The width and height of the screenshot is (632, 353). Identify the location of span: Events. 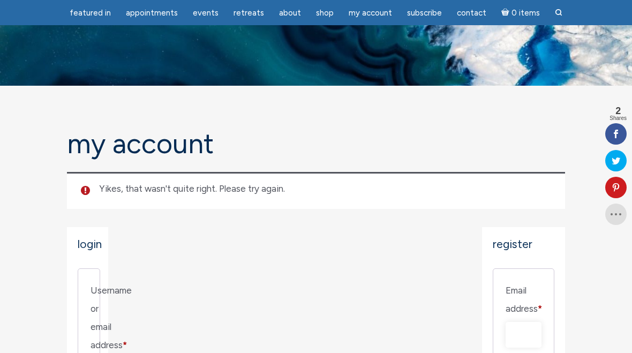
(206, 13).